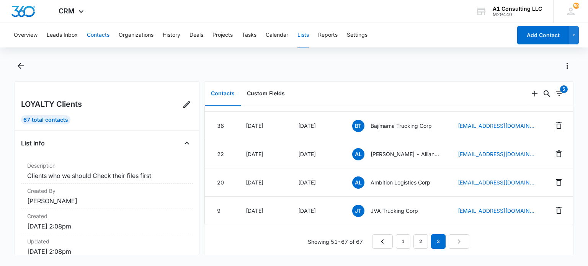  I want to click on button: Reports, so click(328, 35).